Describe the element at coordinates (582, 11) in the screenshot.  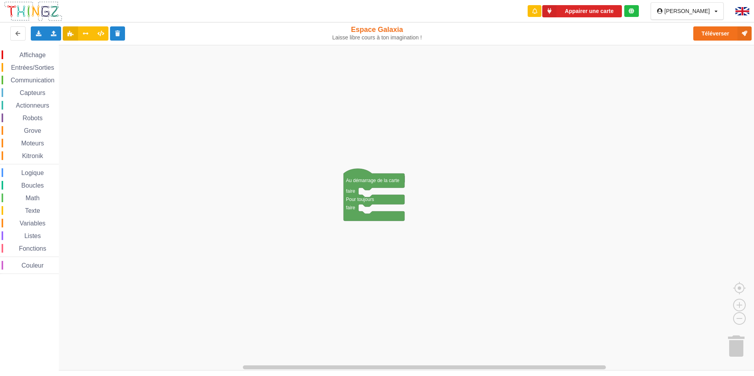
I see `button: Appairer une carte` at that location.